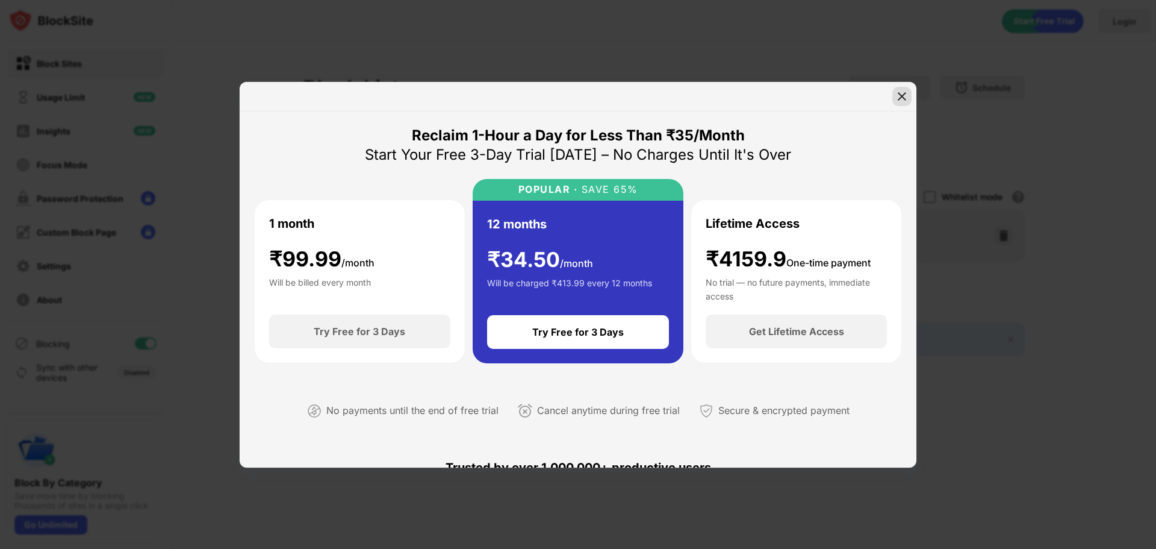  What do you see at coordinates (829, 263) in the screenshot?
I see `span: One-time payment` at bounding box center [829, 263].